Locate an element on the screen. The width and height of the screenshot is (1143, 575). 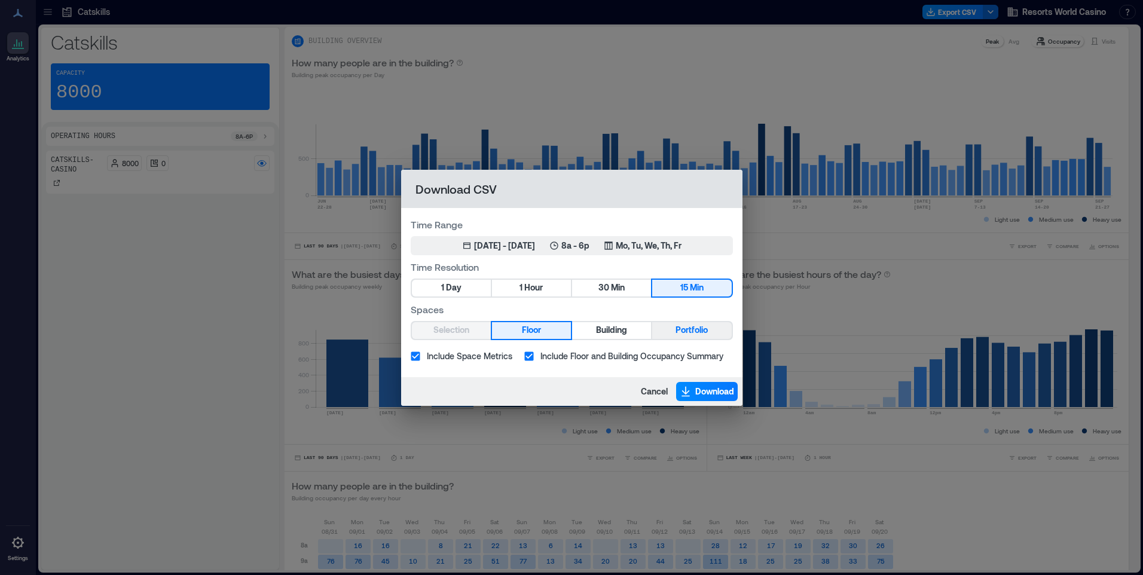
p: 8a - 6p is located at coordinates (575, 246).